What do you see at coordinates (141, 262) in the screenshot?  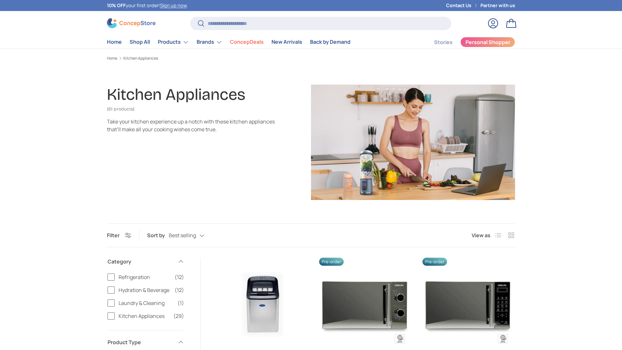 I see `span: Category` at bounding box center [141, 262].